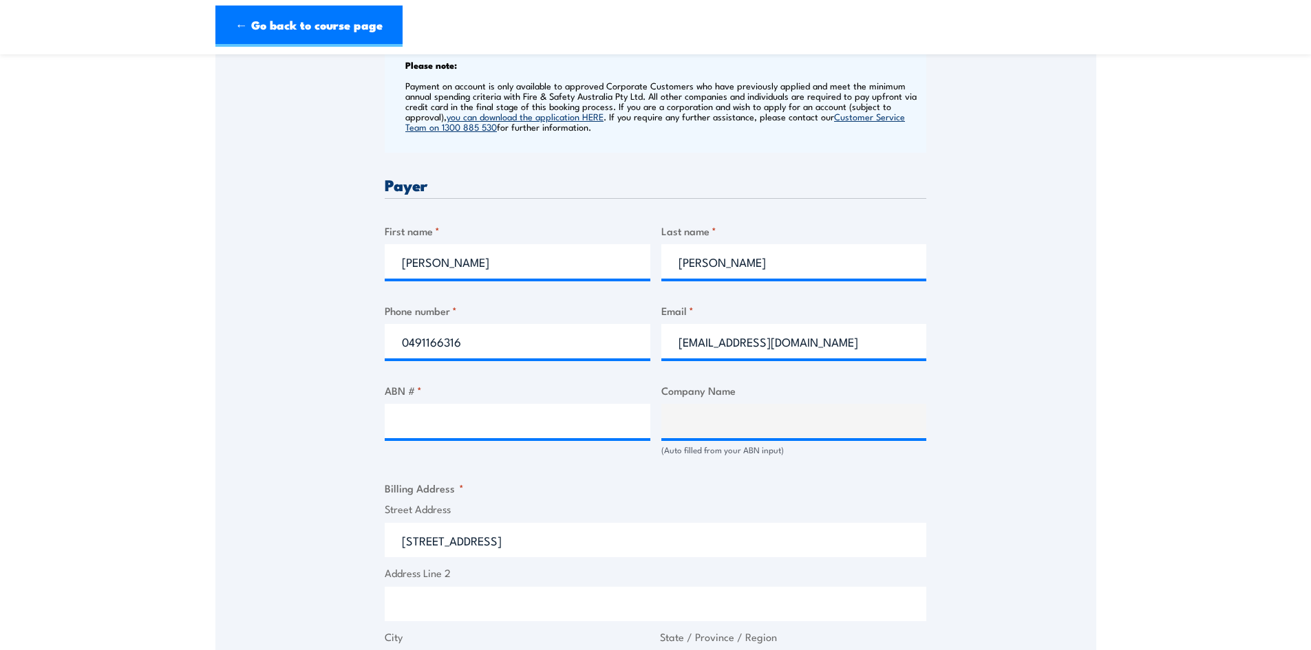  I want to click on a: ← Go back to course page, so click(309, 26).